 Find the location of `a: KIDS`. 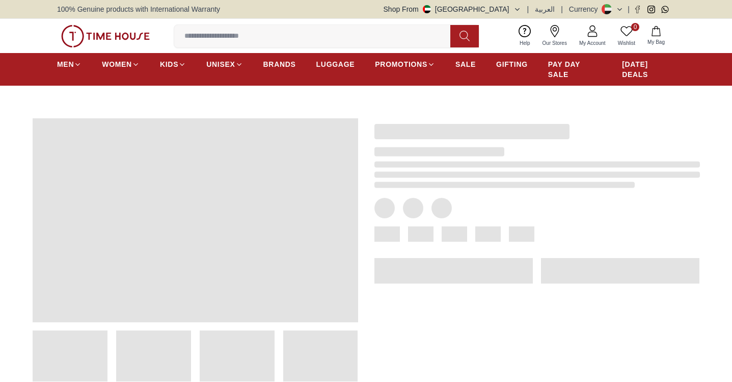

a: KIDS is located at coordinates (173, 64).